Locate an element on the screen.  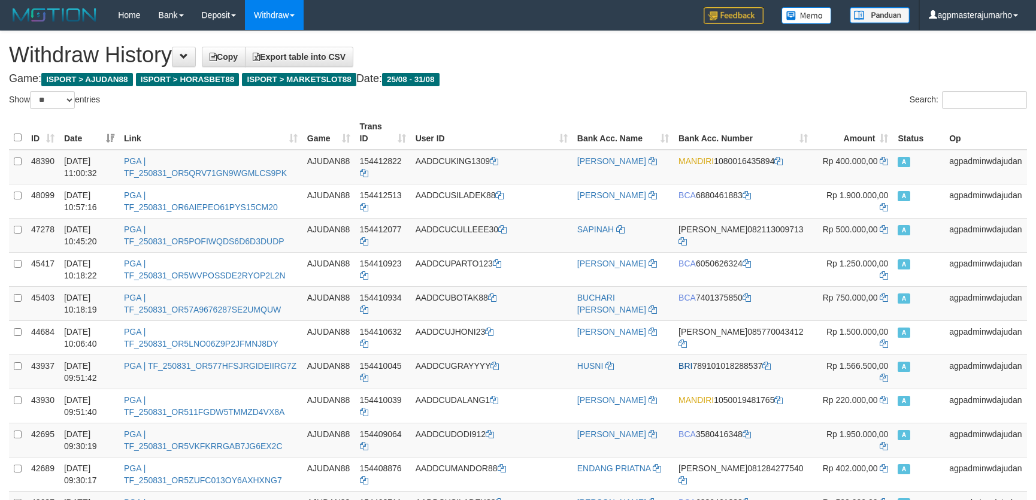
a: Export table into CSV is located at coordinates (299, 57).